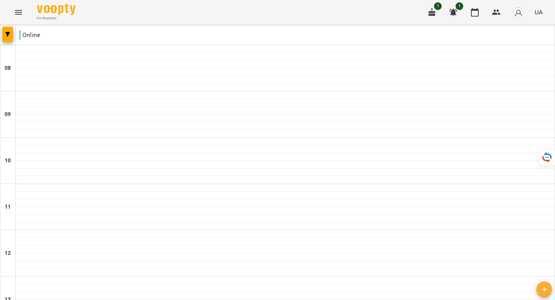 Image resolution: width=555 pixels, height=300 pixels. I want to click on img: Voopty Logo, so click(56, 9).